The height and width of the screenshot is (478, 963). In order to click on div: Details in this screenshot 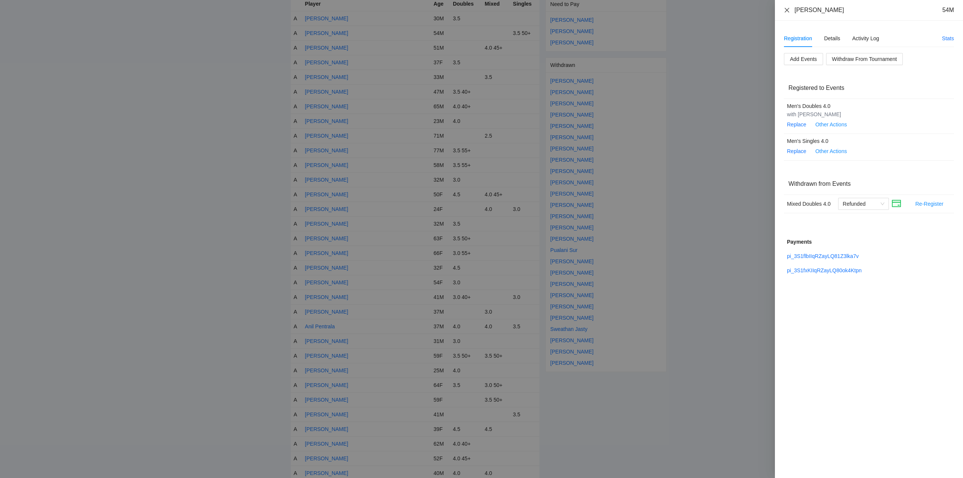, I will do `click(832, 38)`.